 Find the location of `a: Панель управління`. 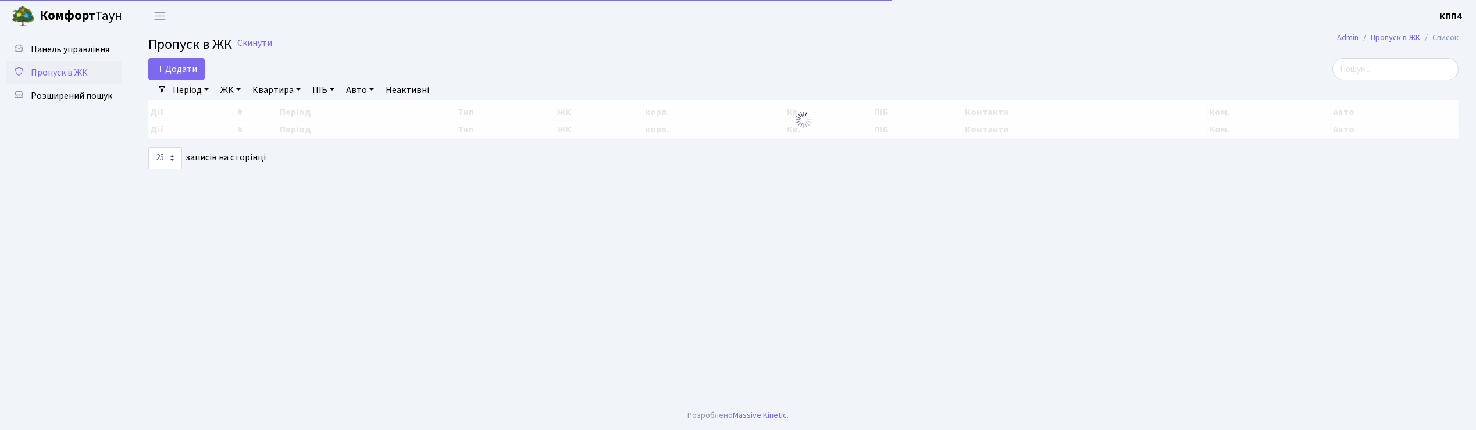

a: Панель управління is located at coordinates (64, 49).